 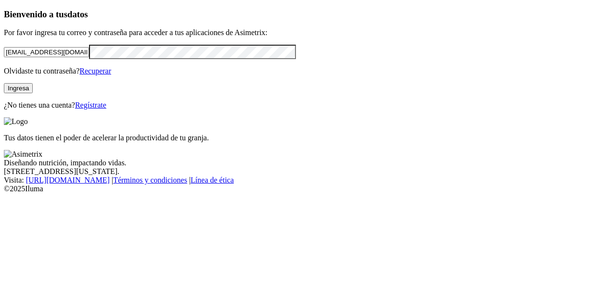 I want to click on button: Ingresa, so click(x=18, y=88).